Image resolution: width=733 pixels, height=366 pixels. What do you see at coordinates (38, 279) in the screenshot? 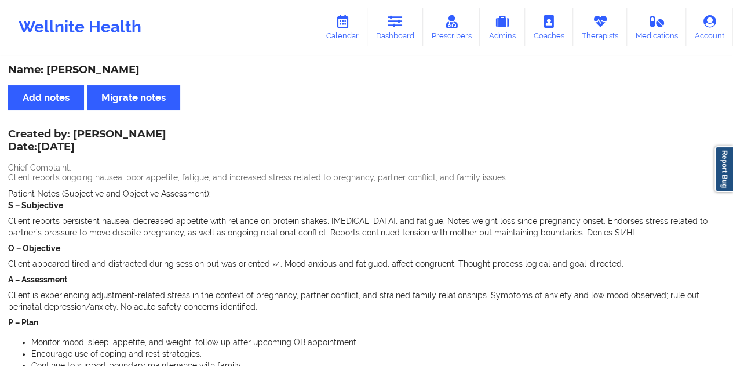
I see `strong: A – Assessment` at bounding box center [38, 279].